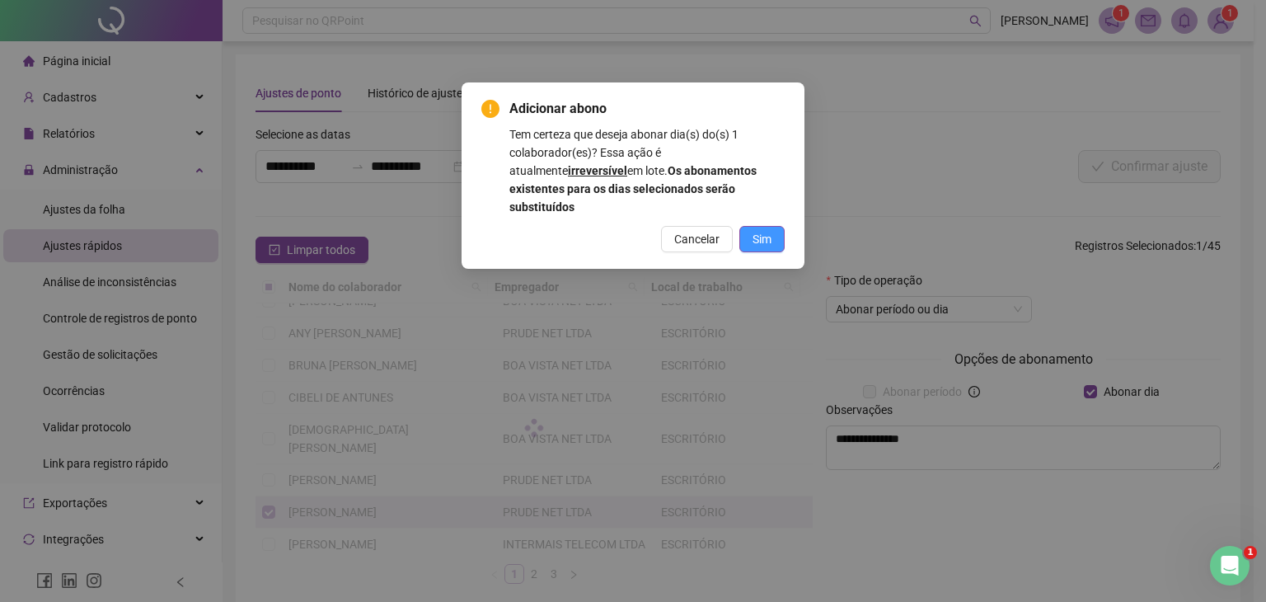 The height and width of the screenshot is (602, 1266). Describe the element at coordinates (762, 239) in the screenshot. I see `button: Sim` at that location.